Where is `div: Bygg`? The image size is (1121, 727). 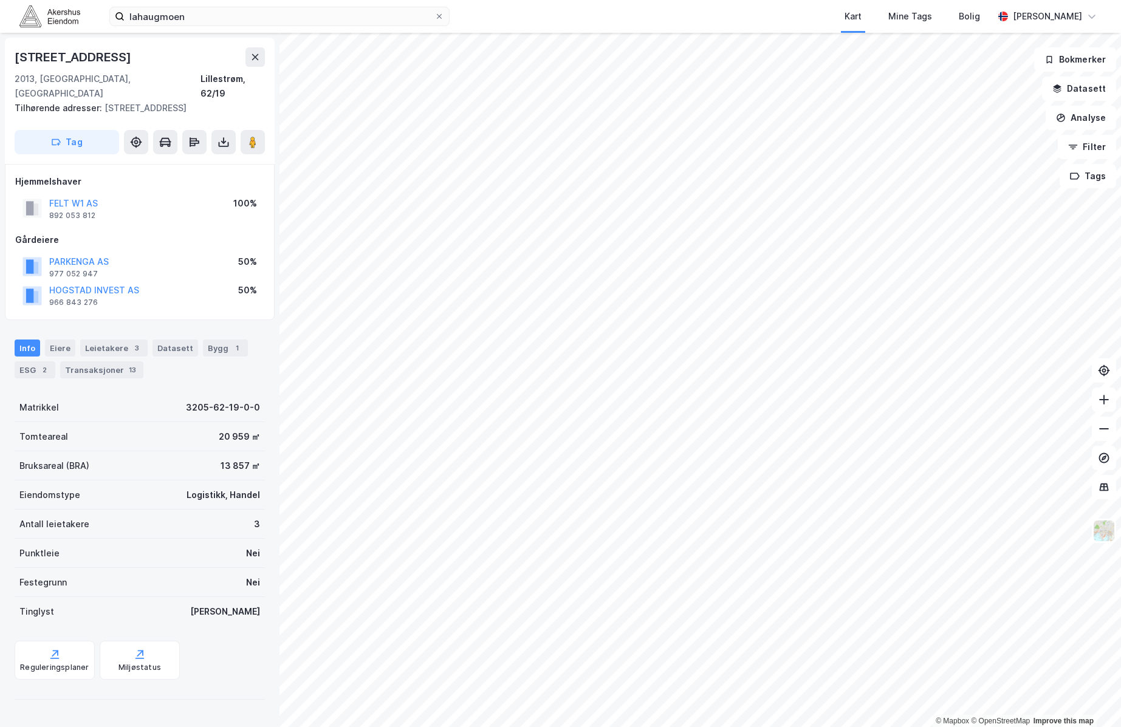 div: Bygg is located at coordinates (225, 348).